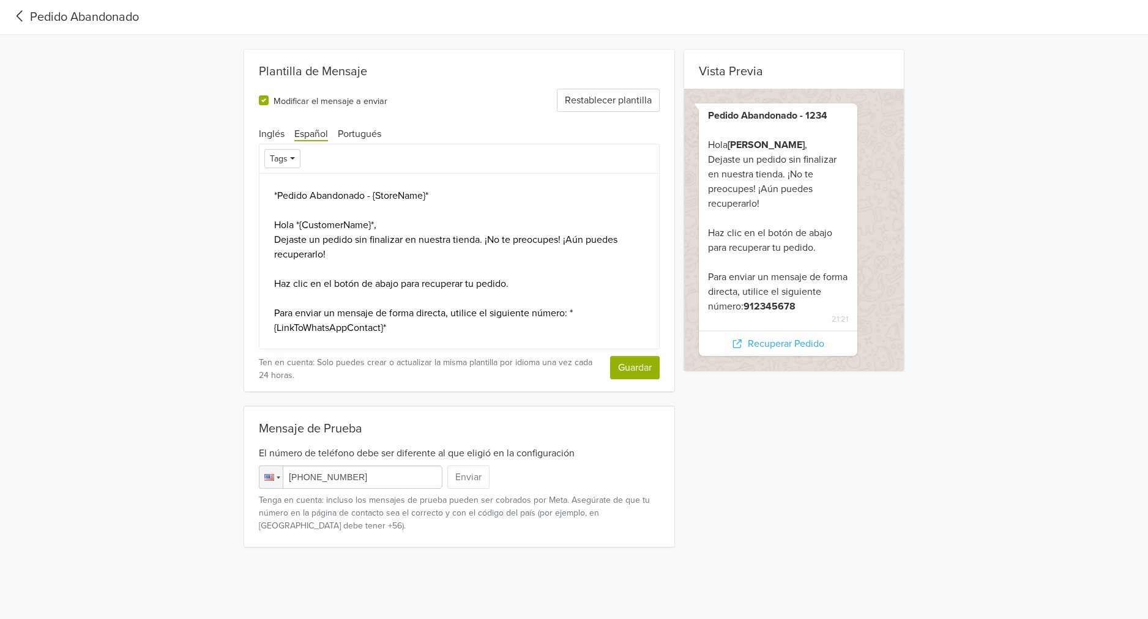 Image resolution: width=1148 pixels, height=619 pixels. What do you see at coordinates (427, 369) in the screenshot?
I see `small: Ten en cuenta: Solo puedes crear o actualizar la misma plantilla por idioma una vez cada 24 horas.` at bounding box center [427, 369].